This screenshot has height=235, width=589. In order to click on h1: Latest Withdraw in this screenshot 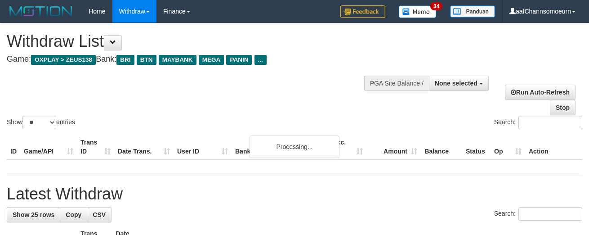, I will do `click(294, 194)`.